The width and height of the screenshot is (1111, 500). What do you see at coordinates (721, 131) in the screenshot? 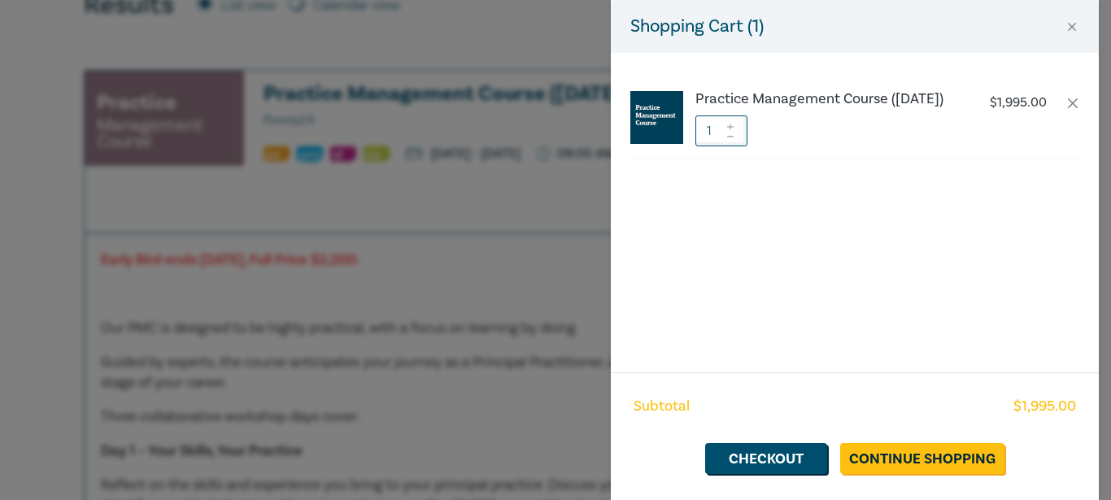
I see `input: 1` at bounding box center [721, 131].